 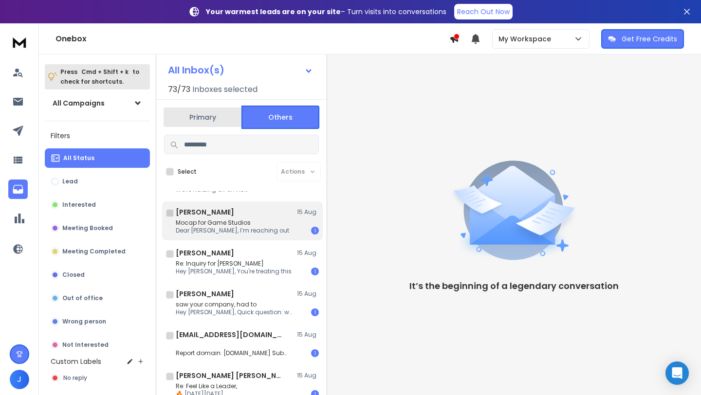 What do you see at coordinates (234, 305) in the screenshot?
I see `p: saw your company, had to` at bounding box center [234, 305].